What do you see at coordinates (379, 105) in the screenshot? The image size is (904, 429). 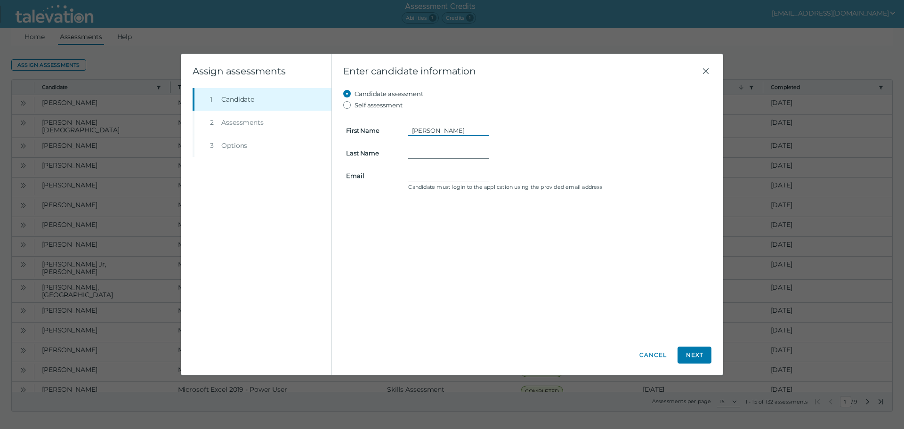 I see `label: Self assessment` at bounding box center [379, 105].